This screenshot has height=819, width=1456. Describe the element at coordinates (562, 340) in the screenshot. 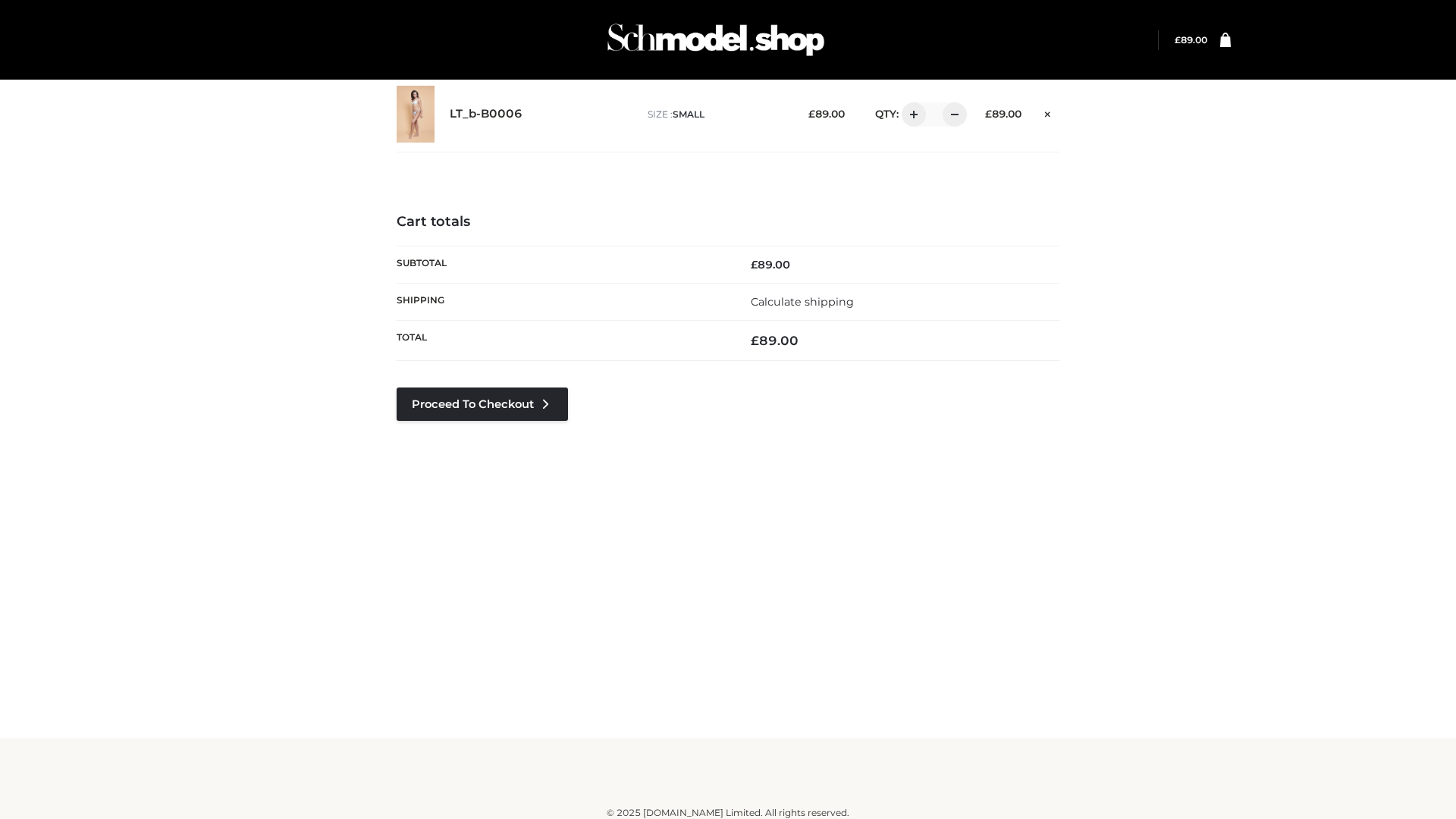

I see `th: Total` at that location.